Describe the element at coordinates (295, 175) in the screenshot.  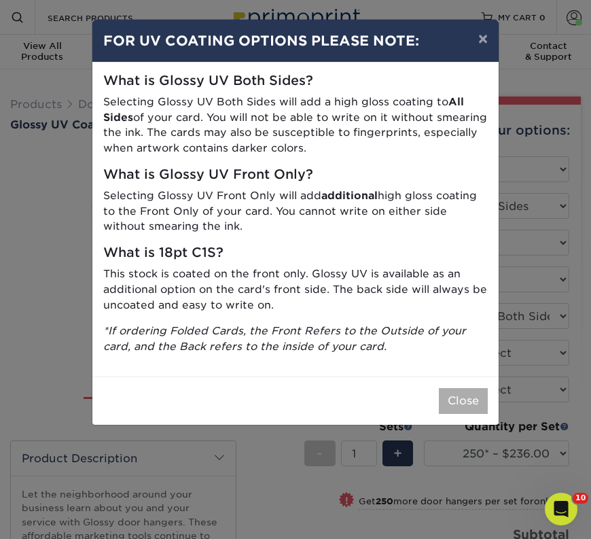
I see `h5: What is Glossy UV Front Only?` at that location.